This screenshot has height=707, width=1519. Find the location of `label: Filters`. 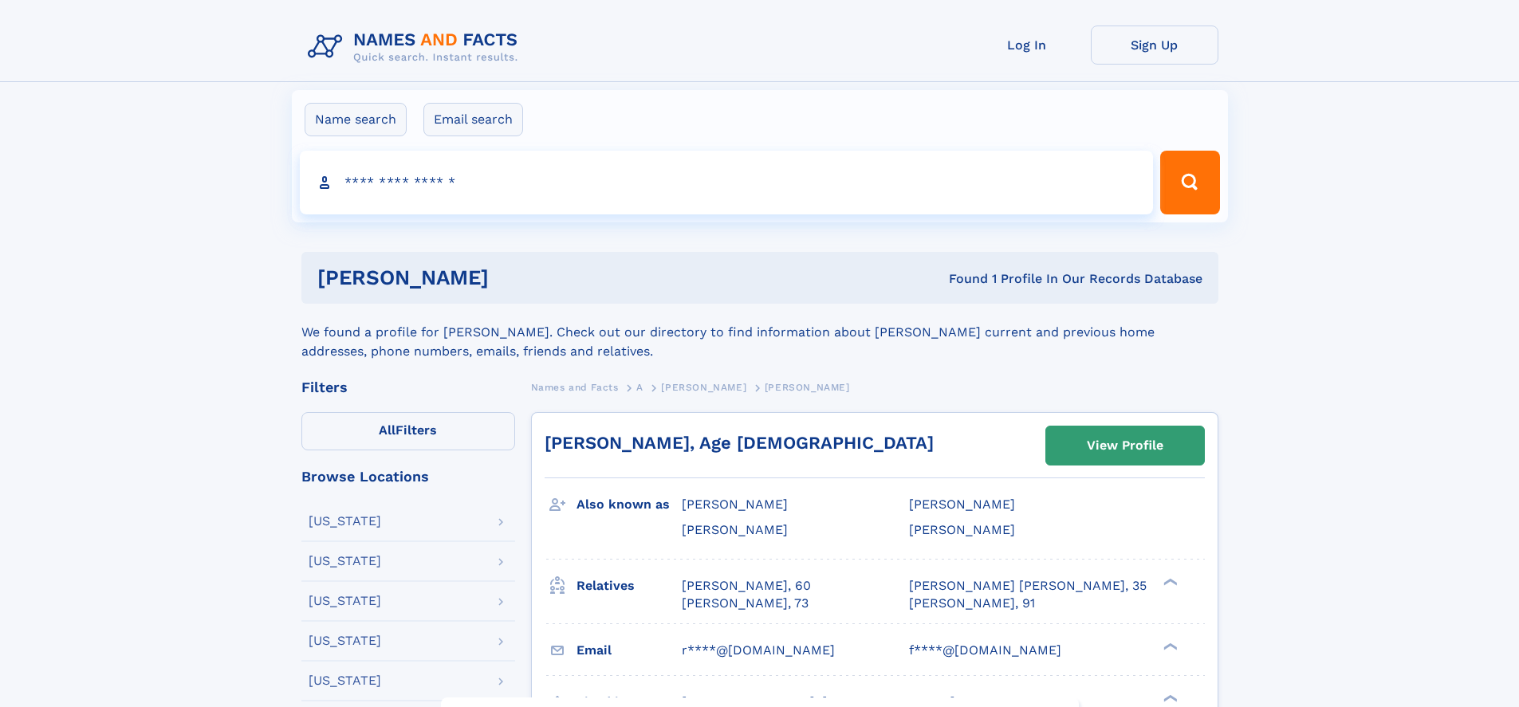

label: Filters is located at coordinates (408, 432).